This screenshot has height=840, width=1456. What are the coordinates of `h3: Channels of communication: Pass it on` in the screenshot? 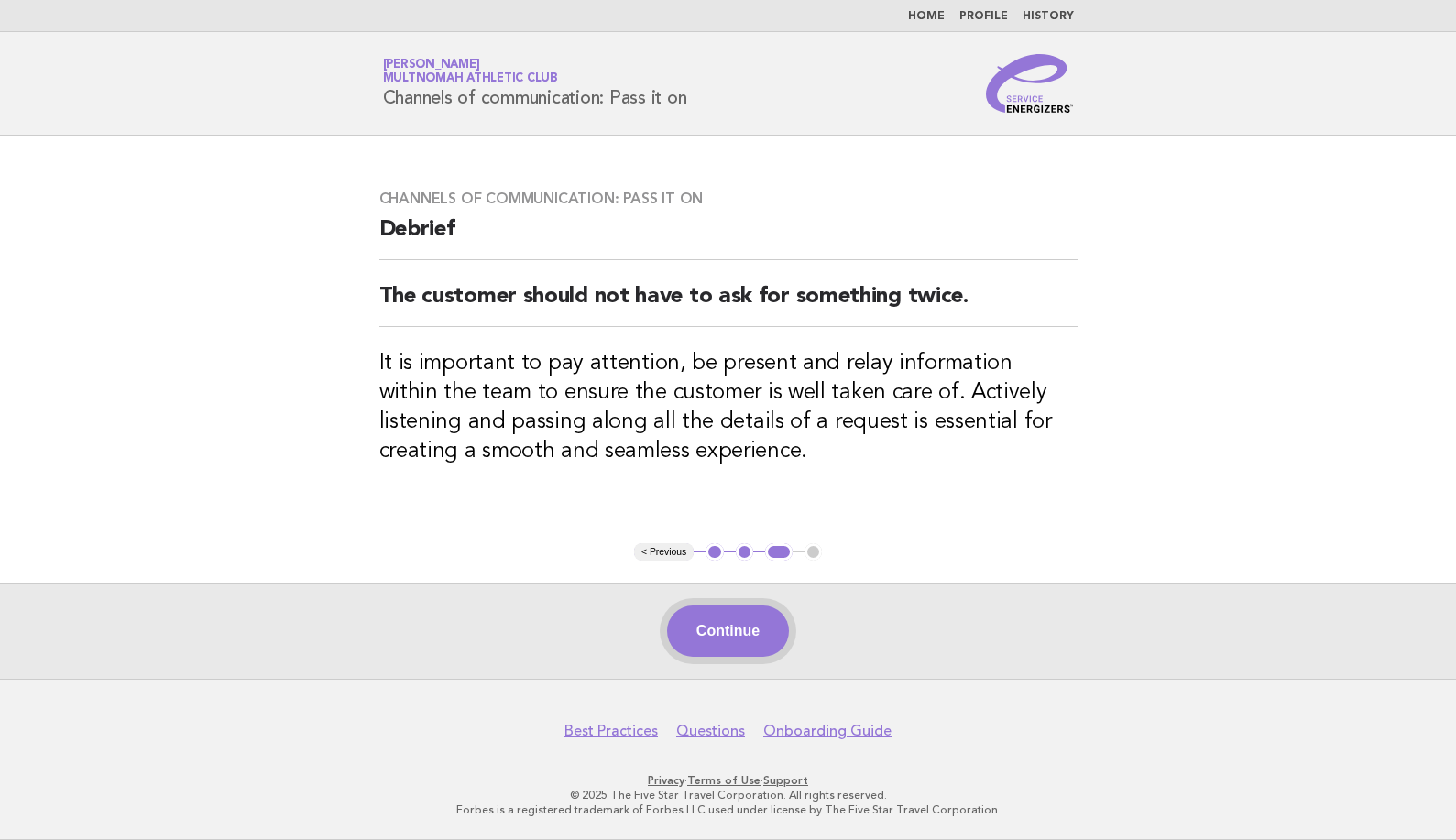 It's located at (728, 199).